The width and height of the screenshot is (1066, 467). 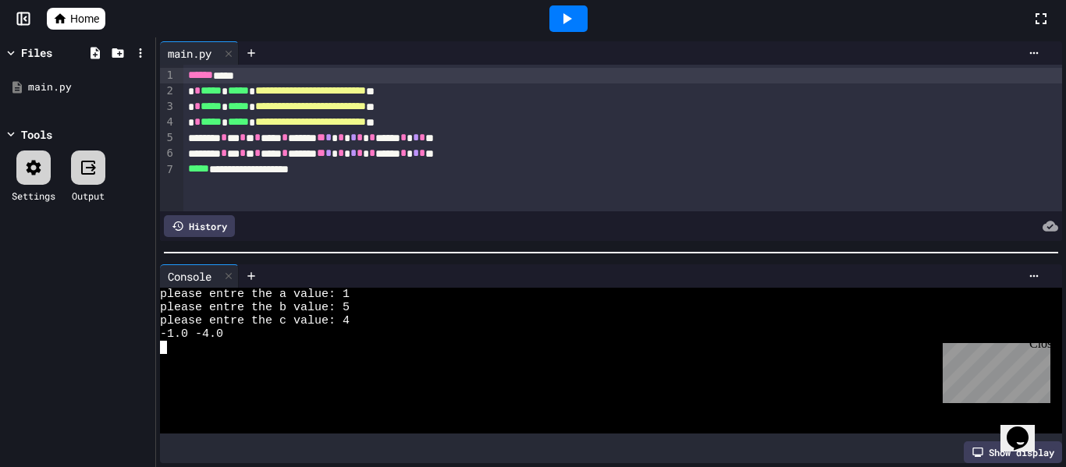 I want to click on div: Chat with us now!Close, so click(x=57, y=52).